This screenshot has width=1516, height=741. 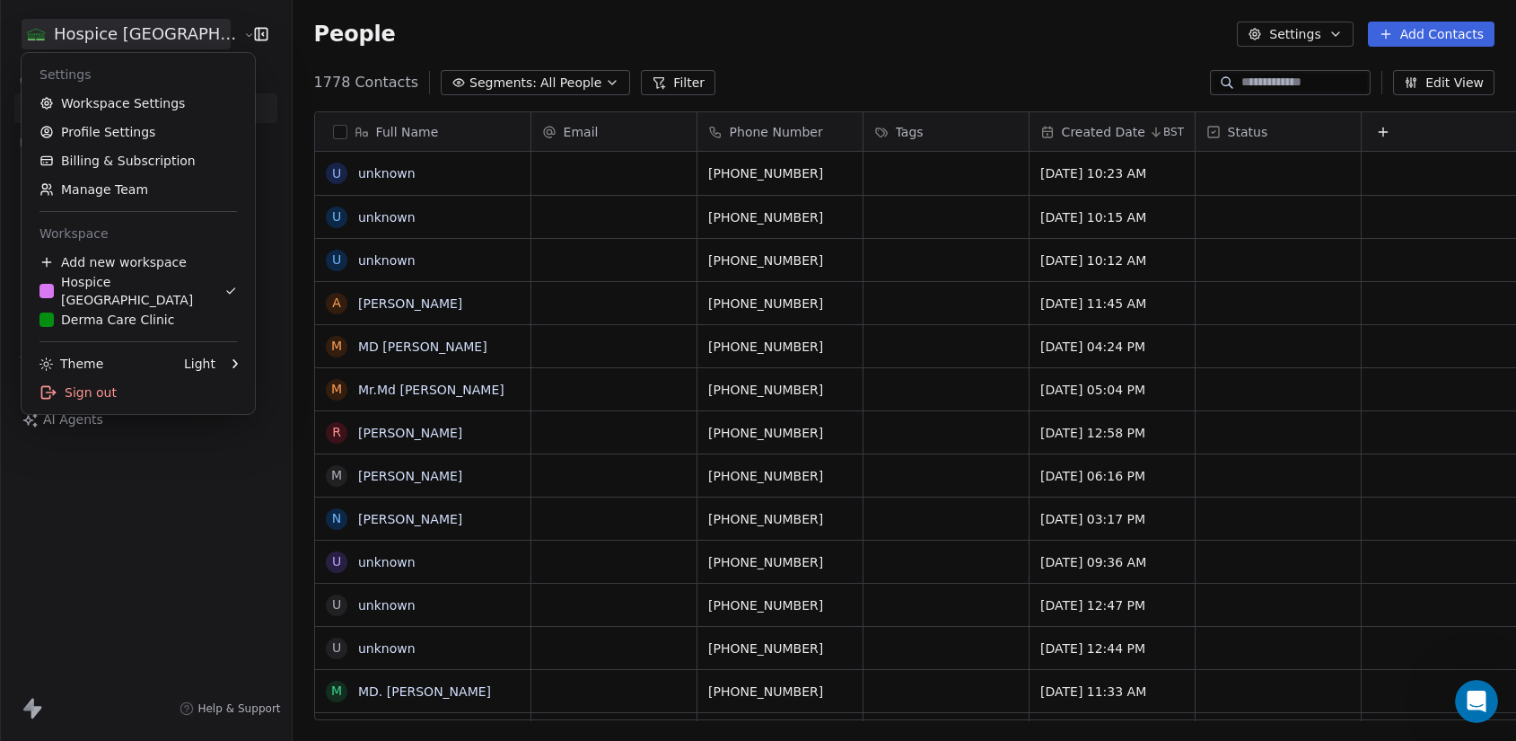 What do you see at coordinates (138, 161) in the screenshot?
I see `a: Billing & Subscription` at bounding box center [138, 161].